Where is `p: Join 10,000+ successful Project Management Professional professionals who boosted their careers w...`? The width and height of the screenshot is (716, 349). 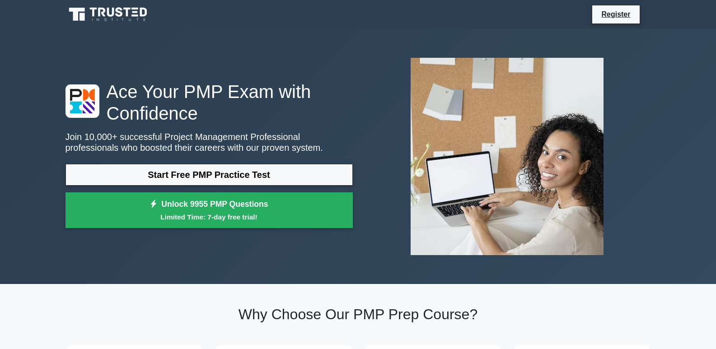 p: Join 10,000+ successful Project Management Professional professionals who boosted their careers w... is located at coordinates (209, 142).